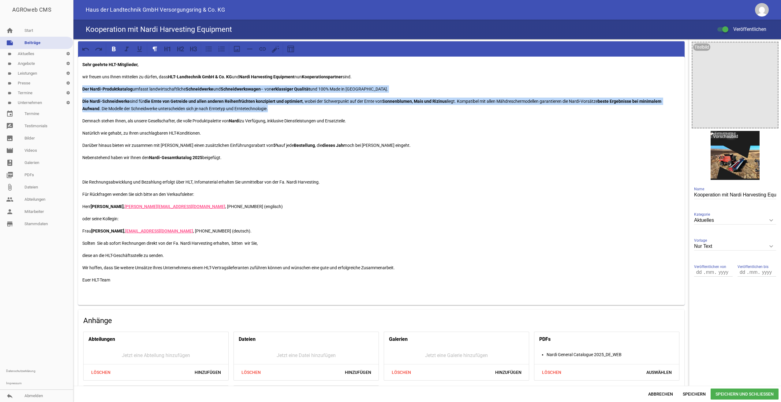  What do you see at coordinates (726, 136) in the screenshot?
I see `div: Vorschaubild` at bounding box center [726, 136].